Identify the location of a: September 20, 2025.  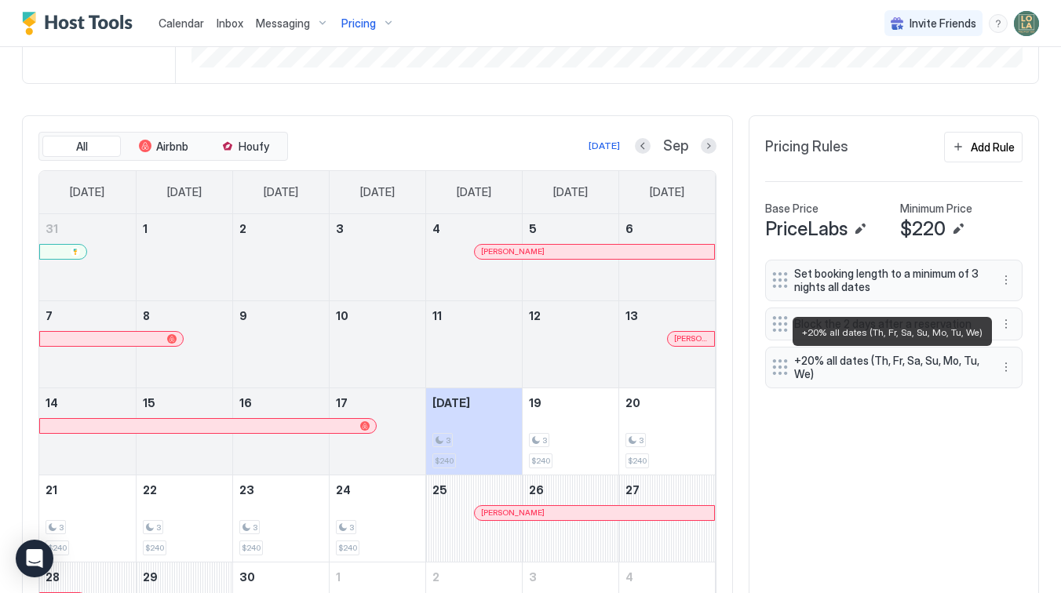
(667, 403).